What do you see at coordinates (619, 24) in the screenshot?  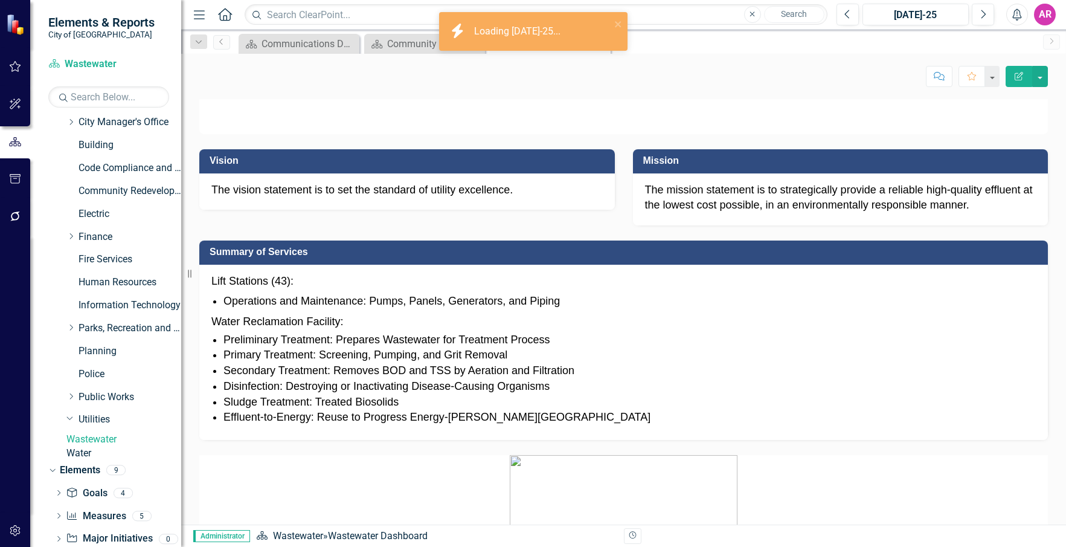 I see `button: close` at bounding box center [619, 24].